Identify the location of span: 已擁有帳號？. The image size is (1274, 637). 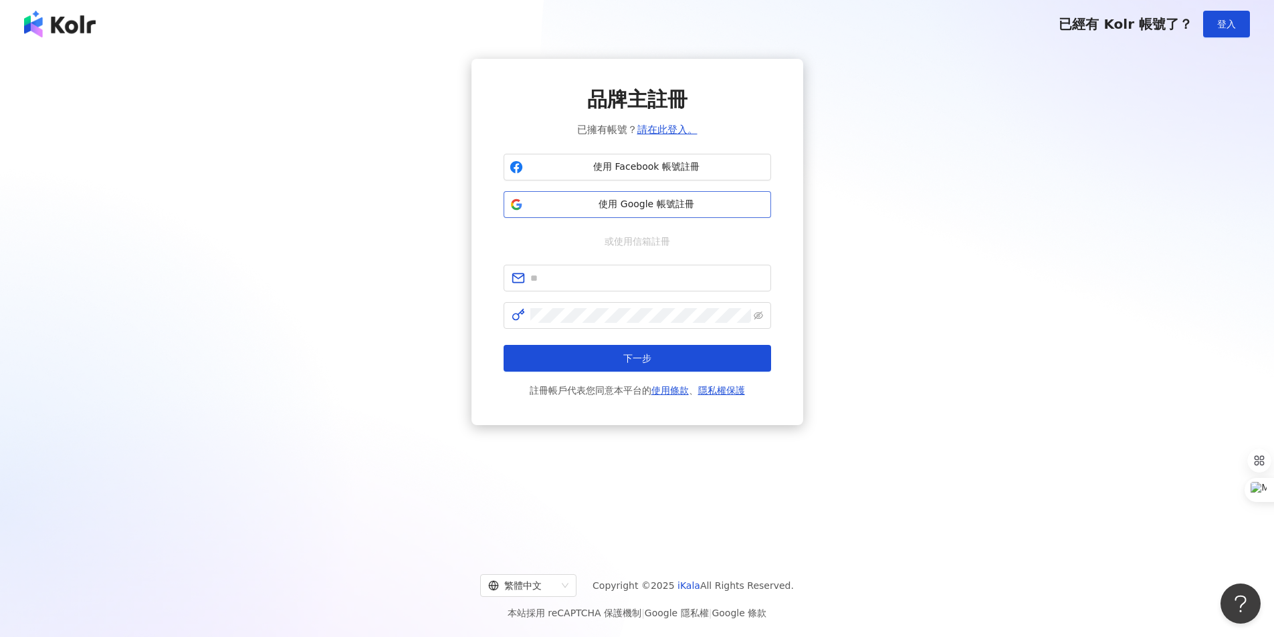
(637, 130).